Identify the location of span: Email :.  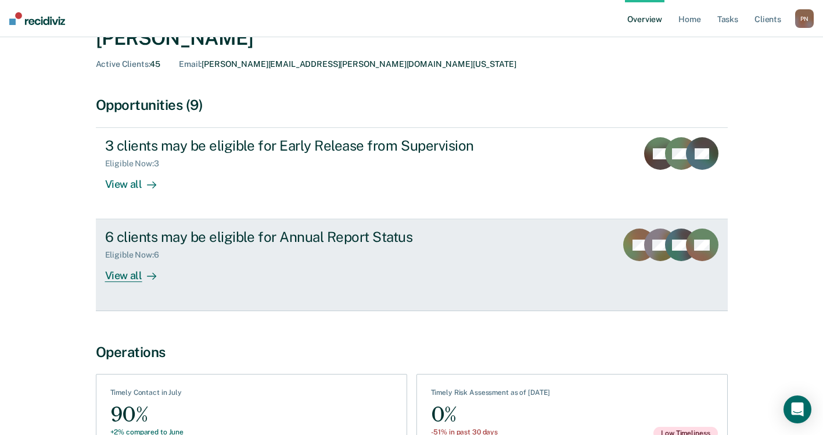
(190, 64).